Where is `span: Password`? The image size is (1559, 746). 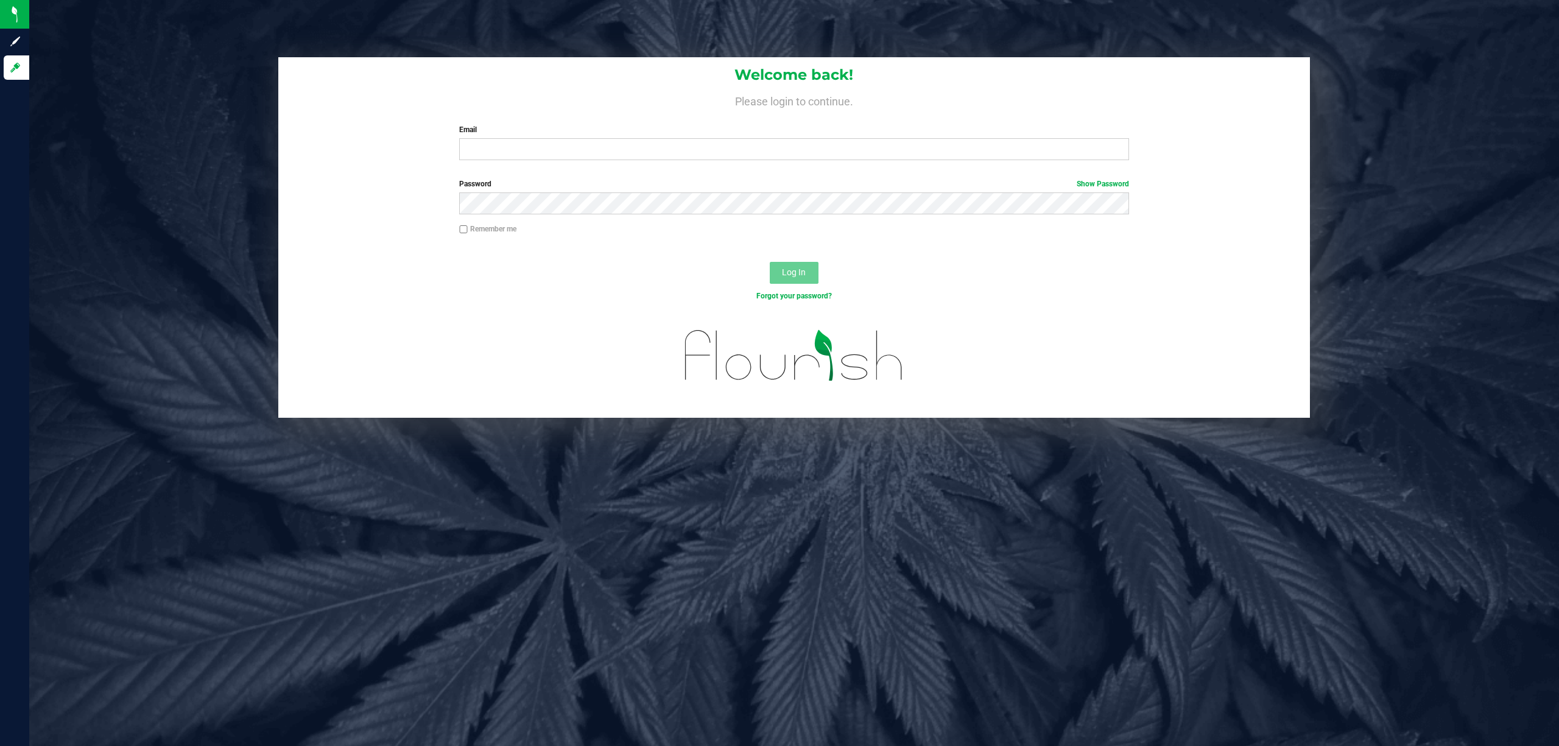 span: Password is located at coordinates (475, 184).